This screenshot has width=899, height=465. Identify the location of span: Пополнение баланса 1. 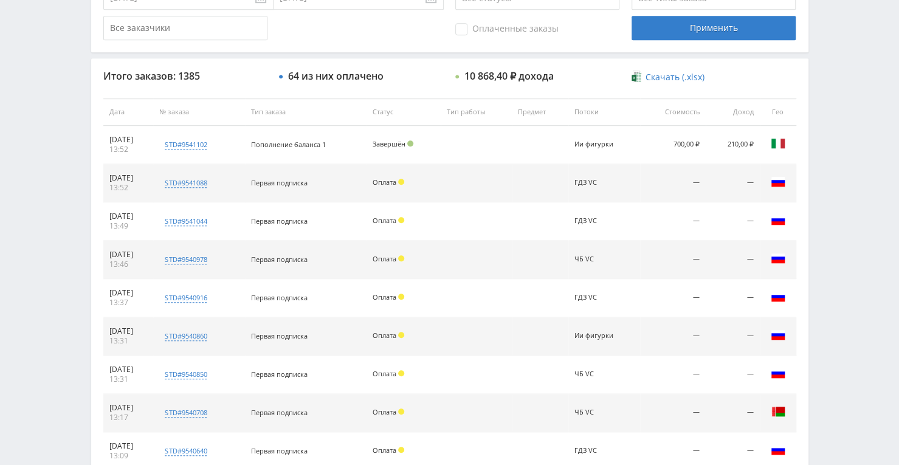
(288, 144).